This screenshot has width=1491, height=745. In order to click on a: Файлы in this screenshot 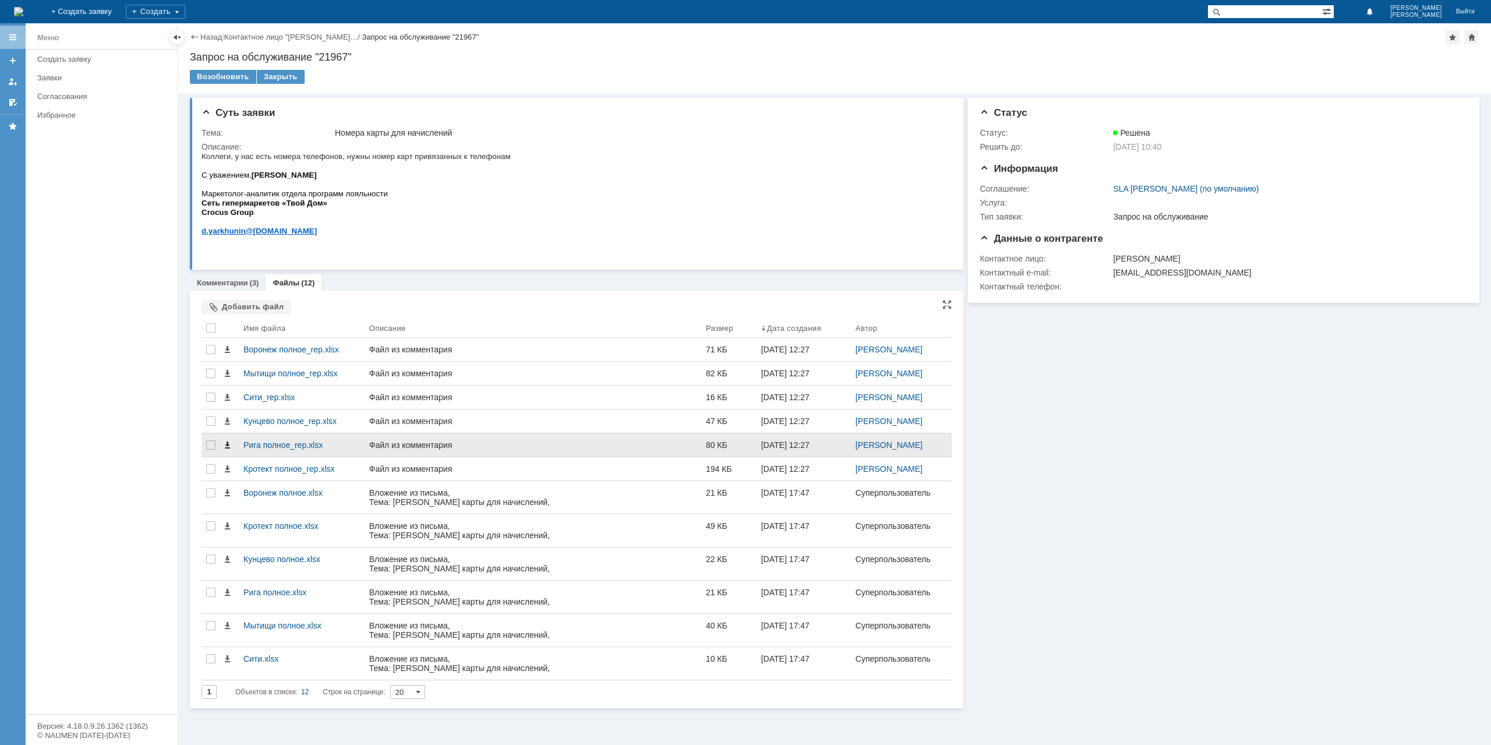, I will do `click(286, 283)`.